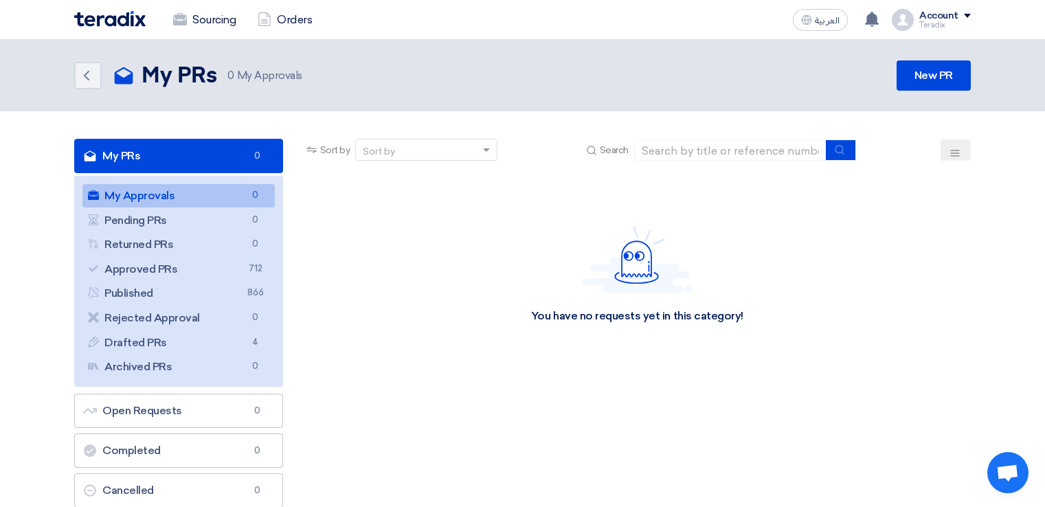 The height and width of the screenshot is (507, 1045). Describe the element at coordinates (256, 342) in the screenshot. I see `span: 4` at that location.